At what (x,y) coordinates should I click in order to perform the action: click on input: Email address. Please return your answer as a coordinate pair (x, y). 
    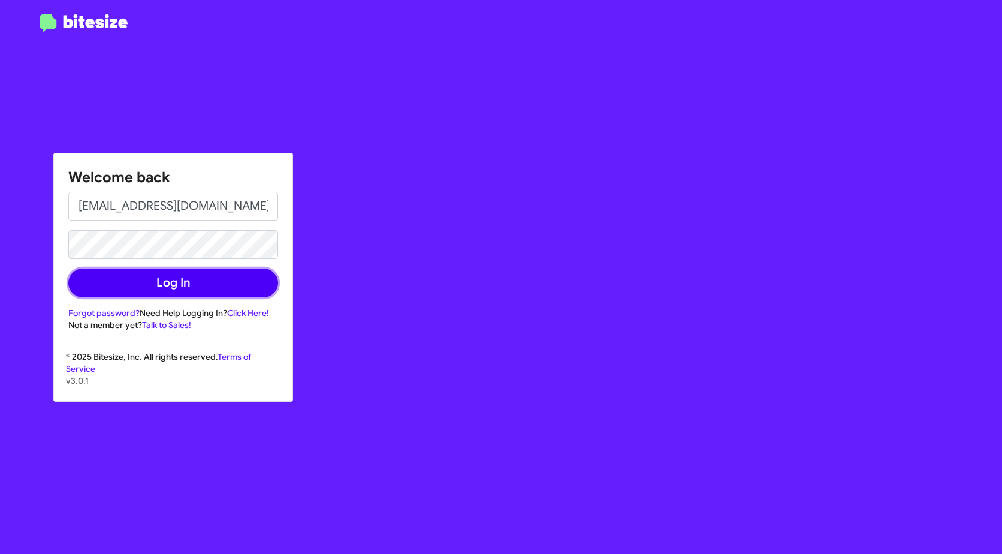
    Looking at the image, I should click on (173, 206).